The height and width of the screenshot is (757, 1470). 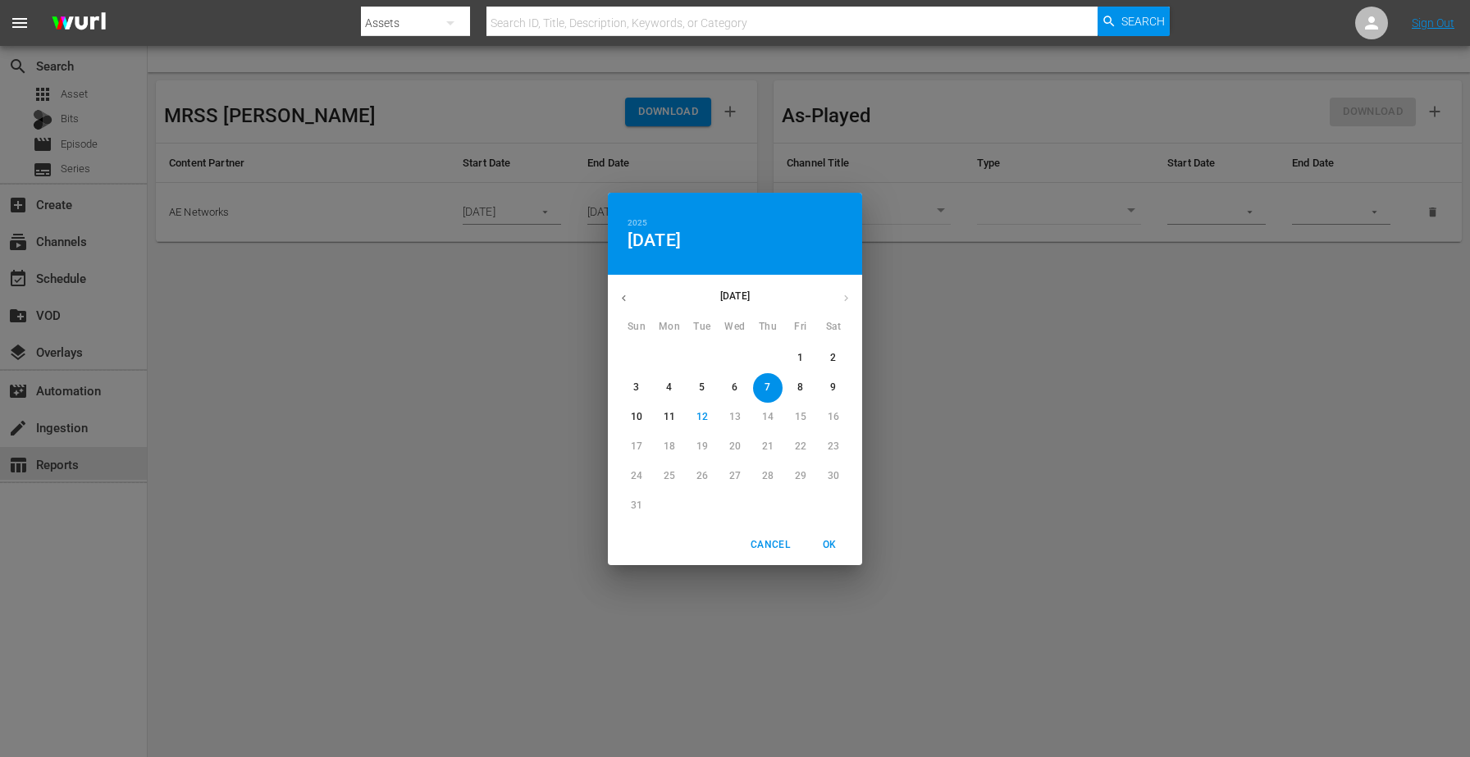 What do you see at coordinates (20, 23) in the screenshot?
I see `span: menu` at bounding box center [20, 23].